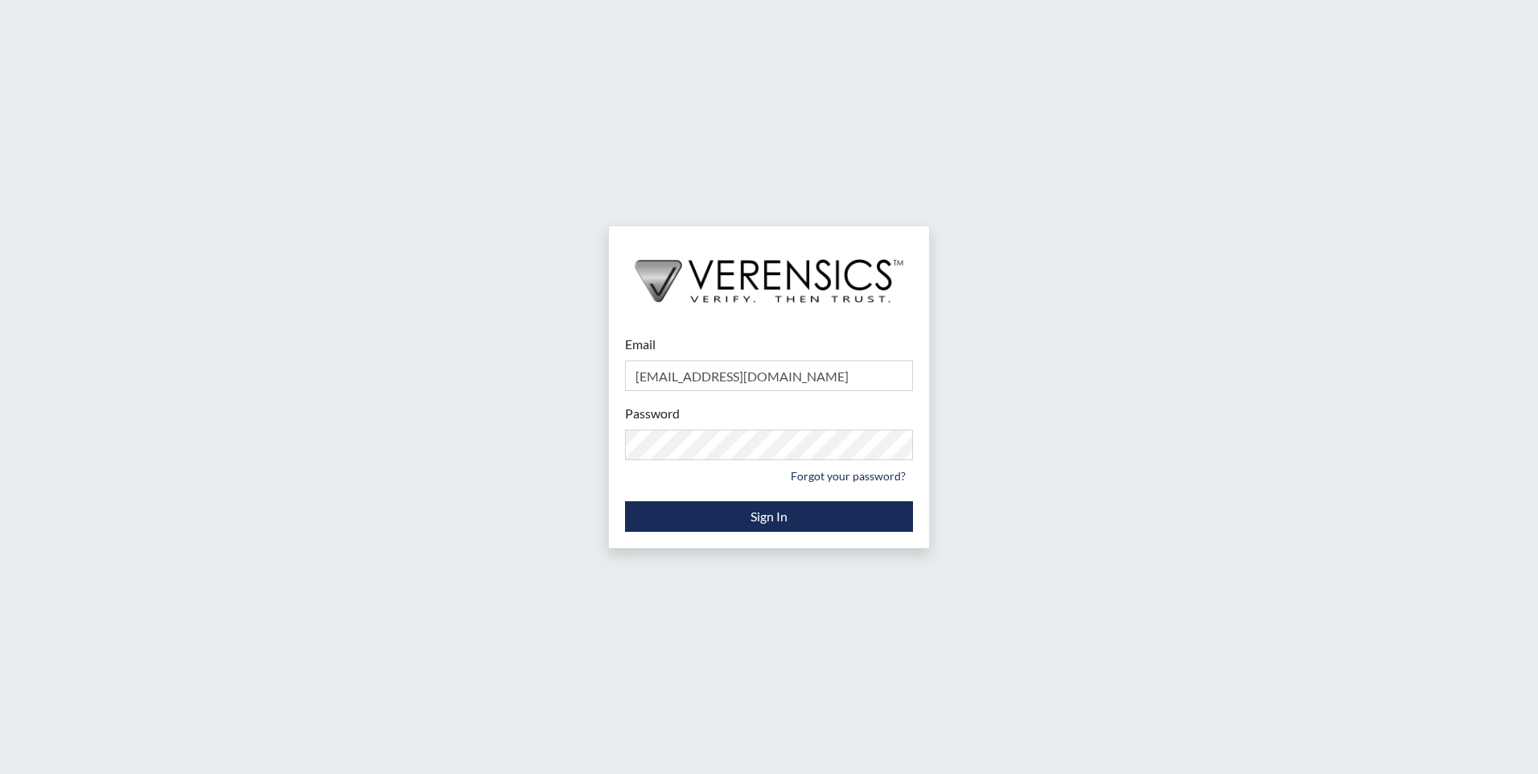 The width and height of the screenshot is (1538, 774). I want to click on input: Email, so click(769, 376).